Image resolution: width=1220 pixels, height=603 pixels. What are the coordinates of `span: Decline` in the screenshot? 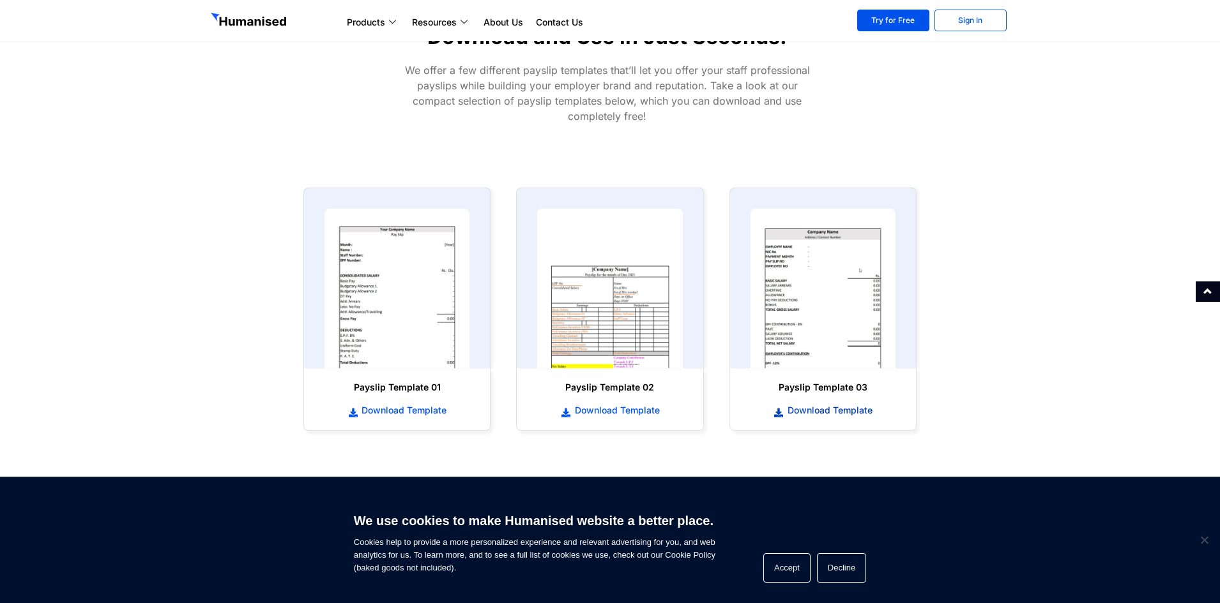 It's located at (1204, 540).